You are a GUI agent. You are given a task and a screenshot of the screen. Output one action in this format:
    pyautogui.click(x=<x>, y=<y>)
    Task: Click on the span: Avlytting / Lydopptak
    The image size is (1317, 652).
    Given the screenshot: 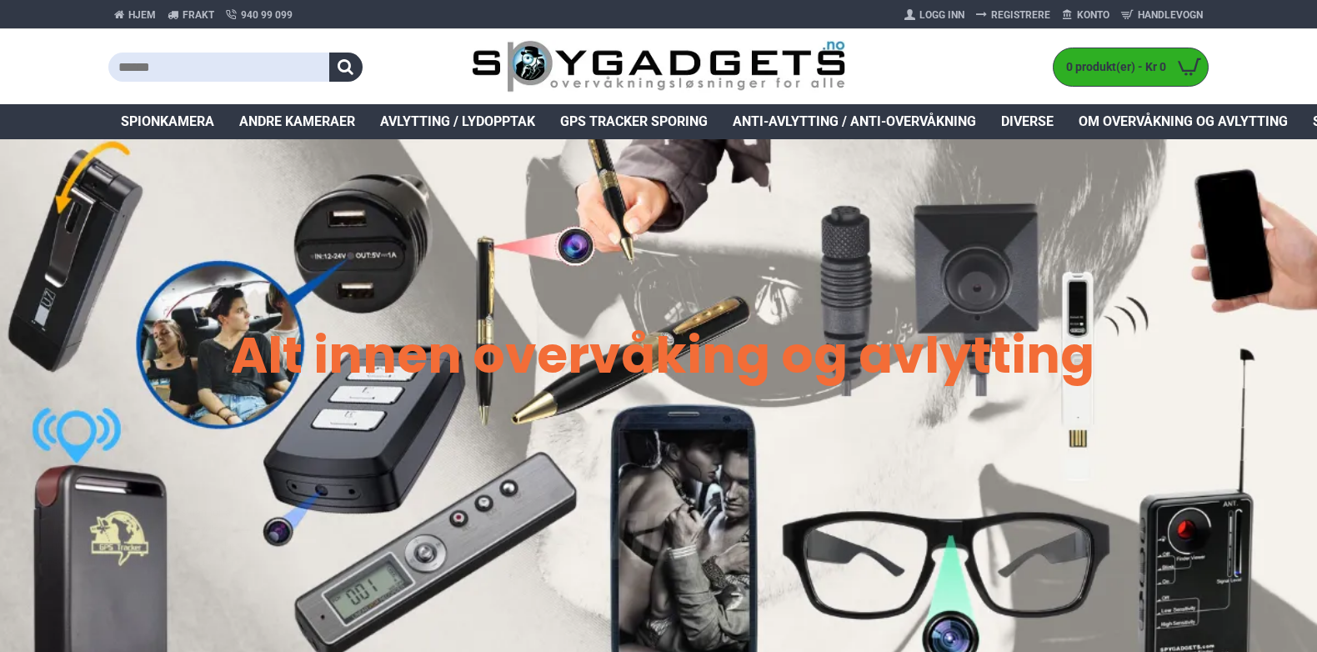 What is the action you would take?
    pyautogui.click(x=458, y=122)
    